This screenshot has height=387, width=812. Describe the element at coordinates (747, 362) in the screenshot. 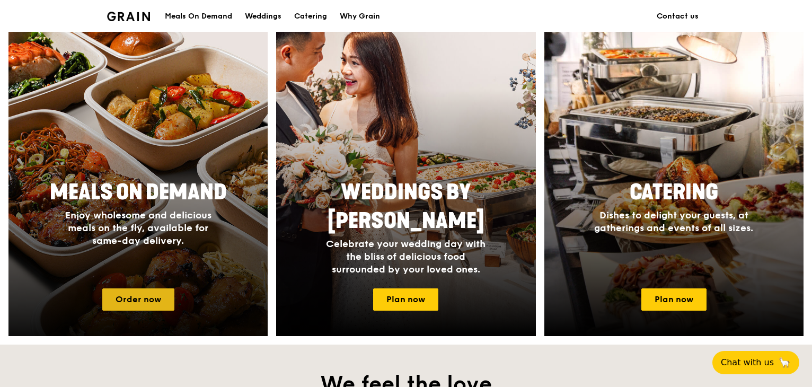

I see `span: Chat with us` at that location.